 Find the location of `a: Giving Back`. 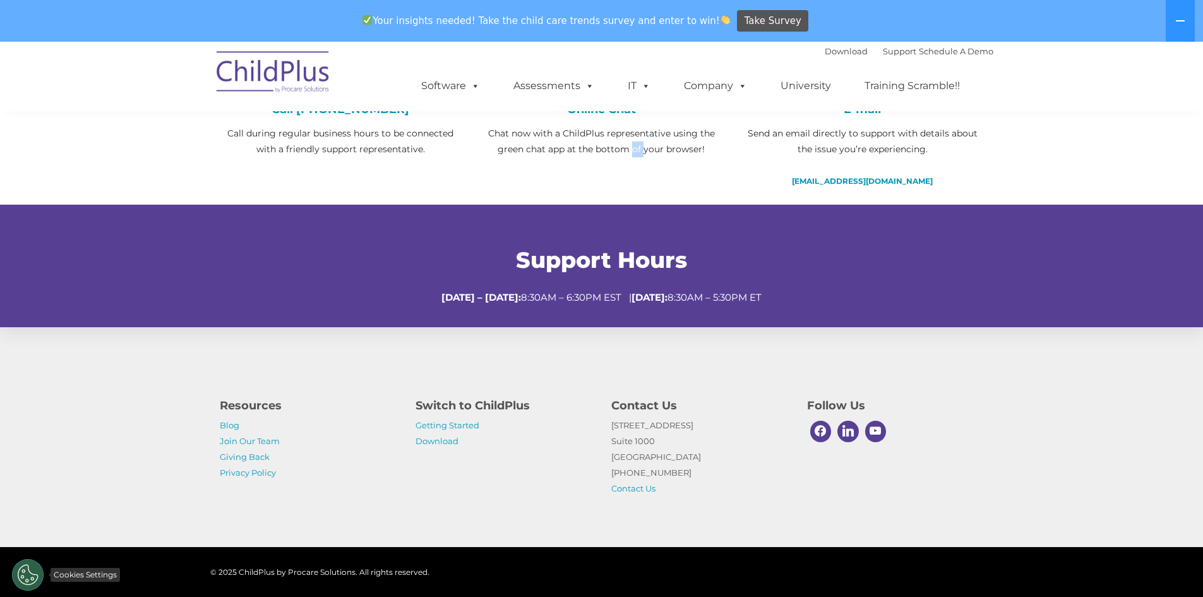

a: Giving Back is located at coordinates (244, 457).